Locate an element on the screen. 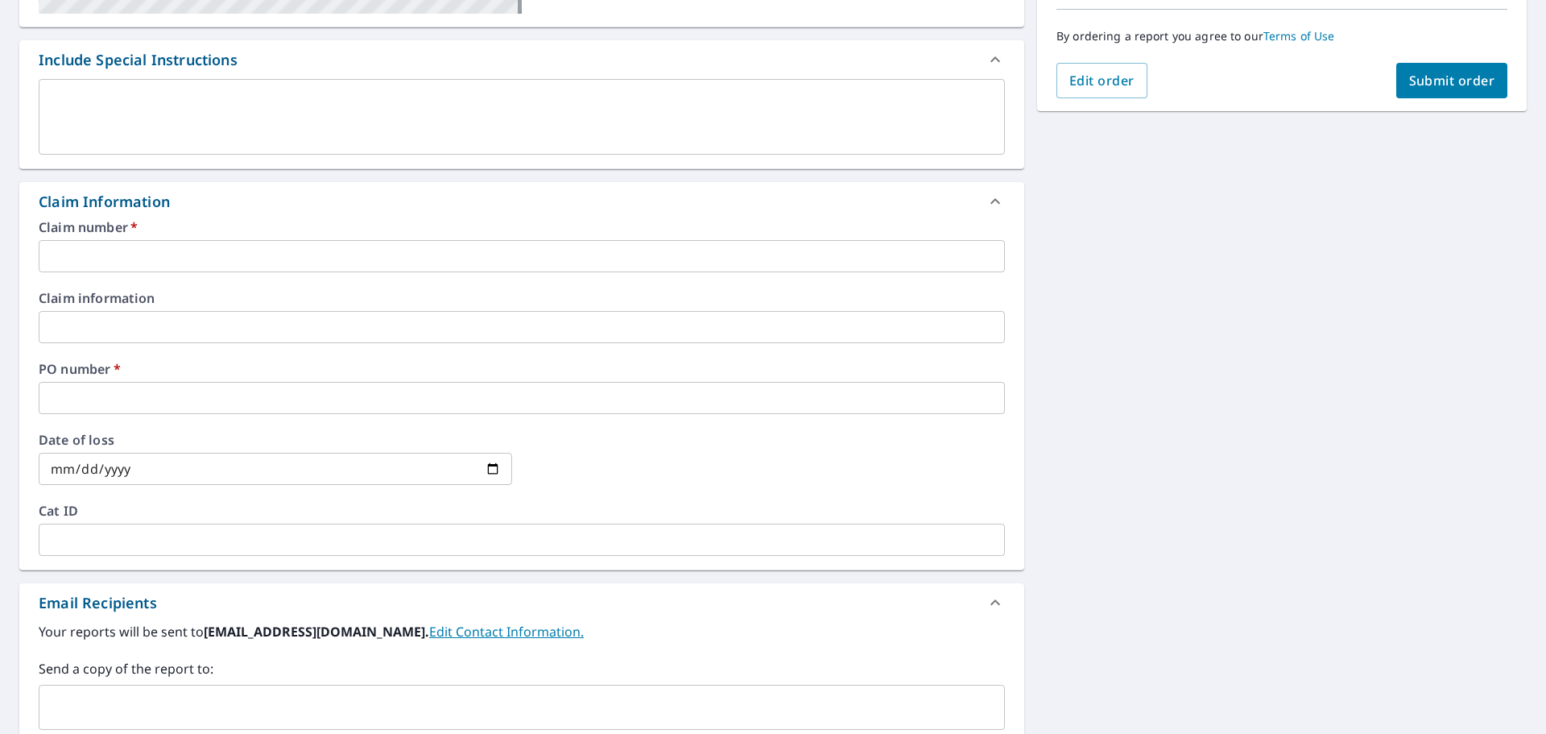 The image size is (1546, 734). label: Your reports will be sent to is located at coordinates (522, 631).